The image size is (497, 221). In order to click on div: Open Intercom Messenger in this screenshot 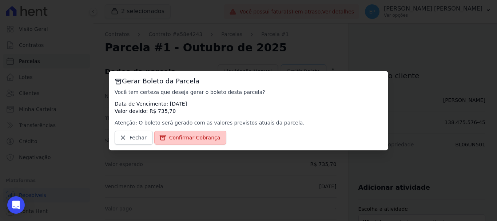, I will do `click(16, 205)`.